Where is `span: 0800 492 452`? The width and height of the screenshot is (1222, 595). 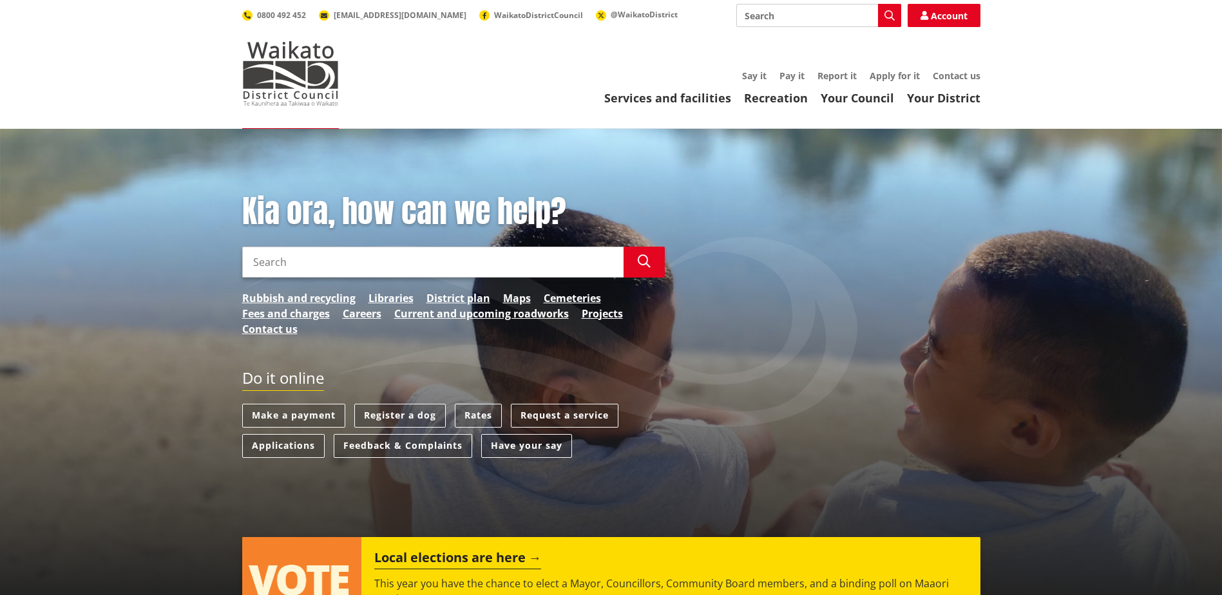 span: 0800 492 452 is located at coordinates (281, 15).